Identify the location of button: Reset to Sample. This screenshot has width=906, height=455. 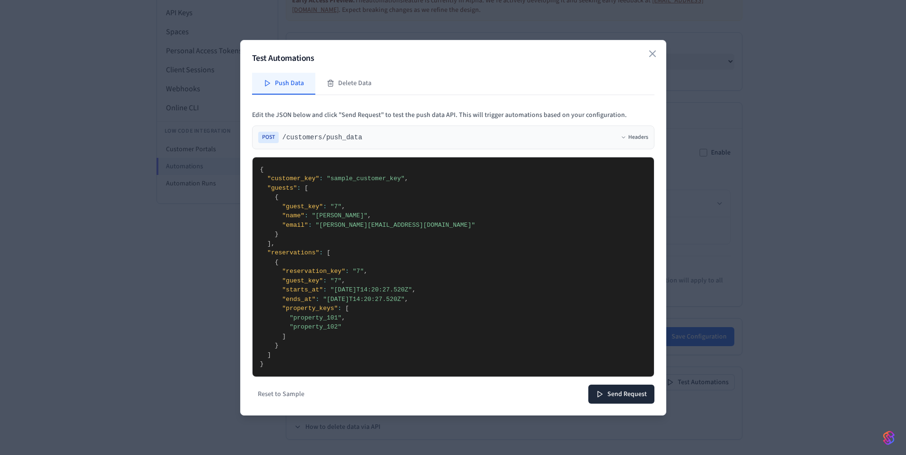
(281, 394).